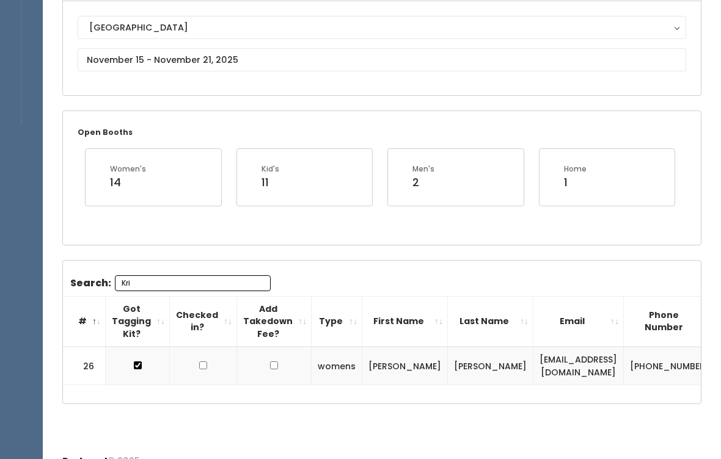  I want to click on th: Checked in?: activate to sort column ascending, so click(203, 321).